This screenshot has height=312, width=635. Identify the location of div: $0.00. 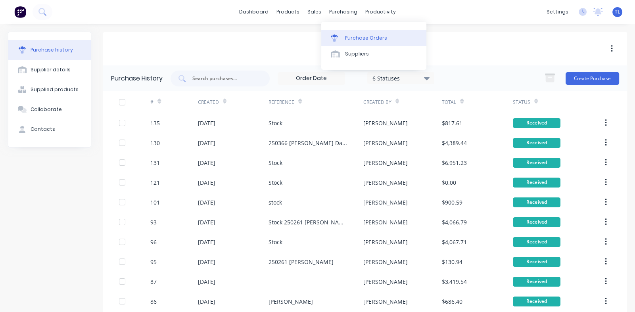
(449, 182).